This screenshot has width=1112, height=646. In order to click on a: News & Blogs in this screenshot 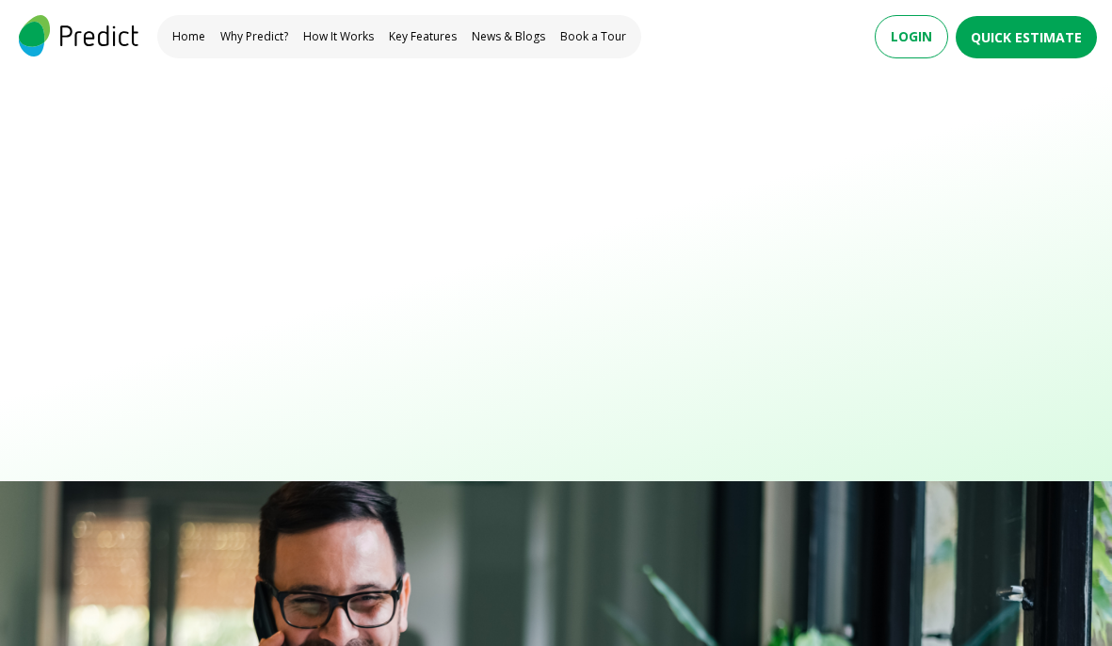, I will do `click(508, 37)`.